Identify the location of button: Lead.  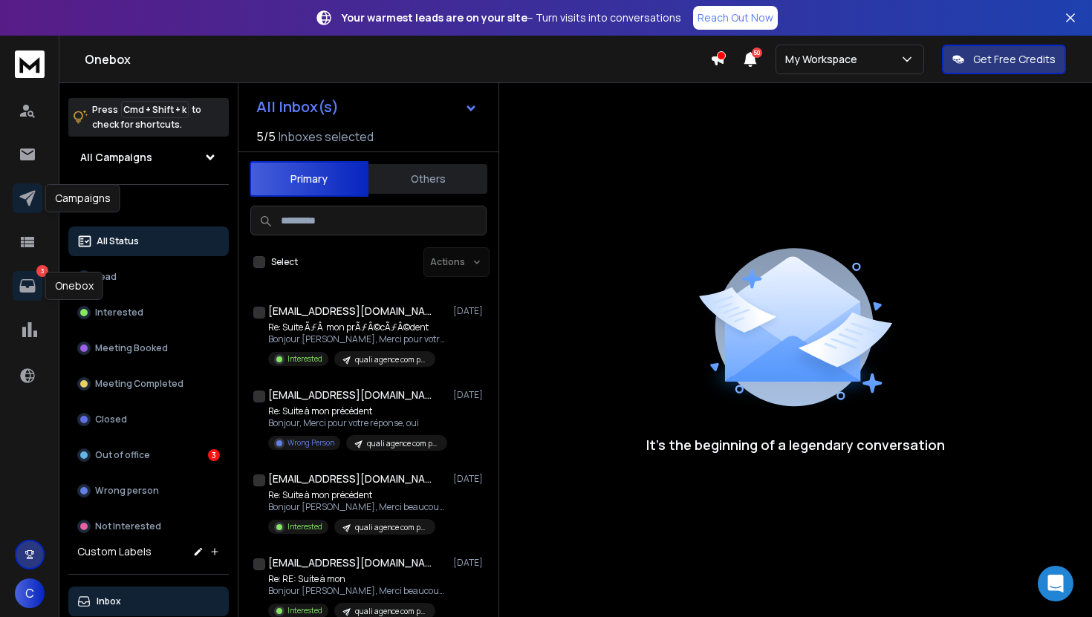
(149, 277).